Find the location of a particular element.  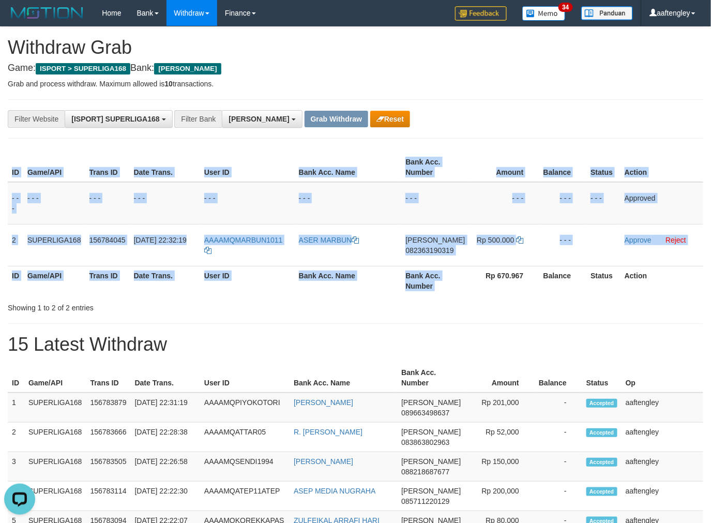

td: 2 is located at coordinates (16, 437).